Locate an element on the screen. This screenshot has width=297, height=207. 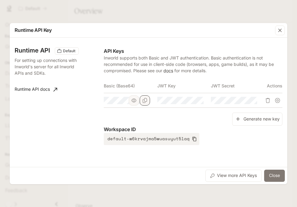
div: These keys will apply to your current workspace only is located at coordinates (67, 51).